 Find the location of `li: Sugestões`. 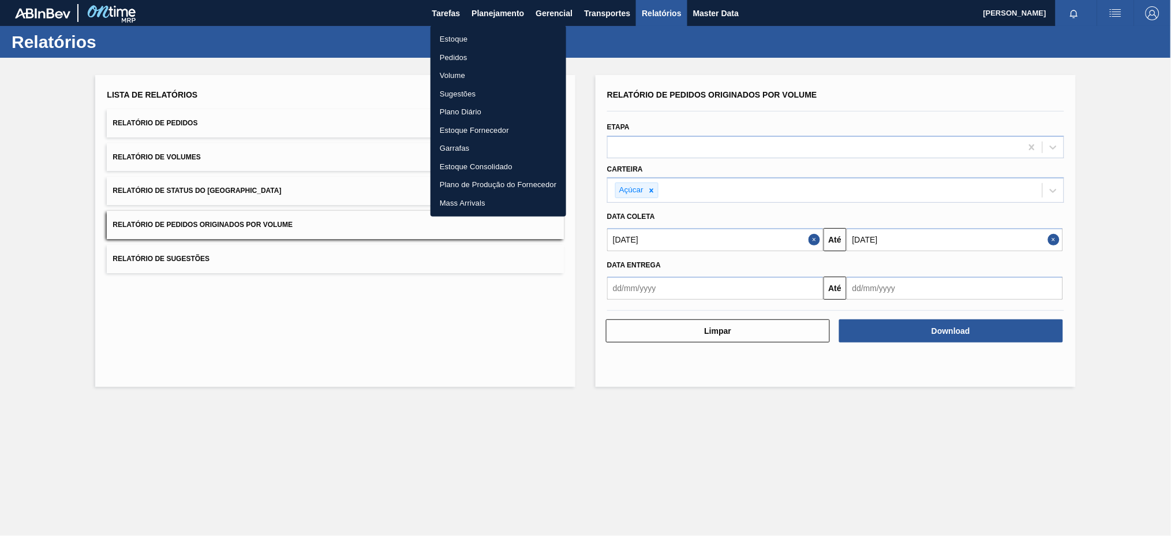

li: Sugestões is located at coordinates (498, 94).